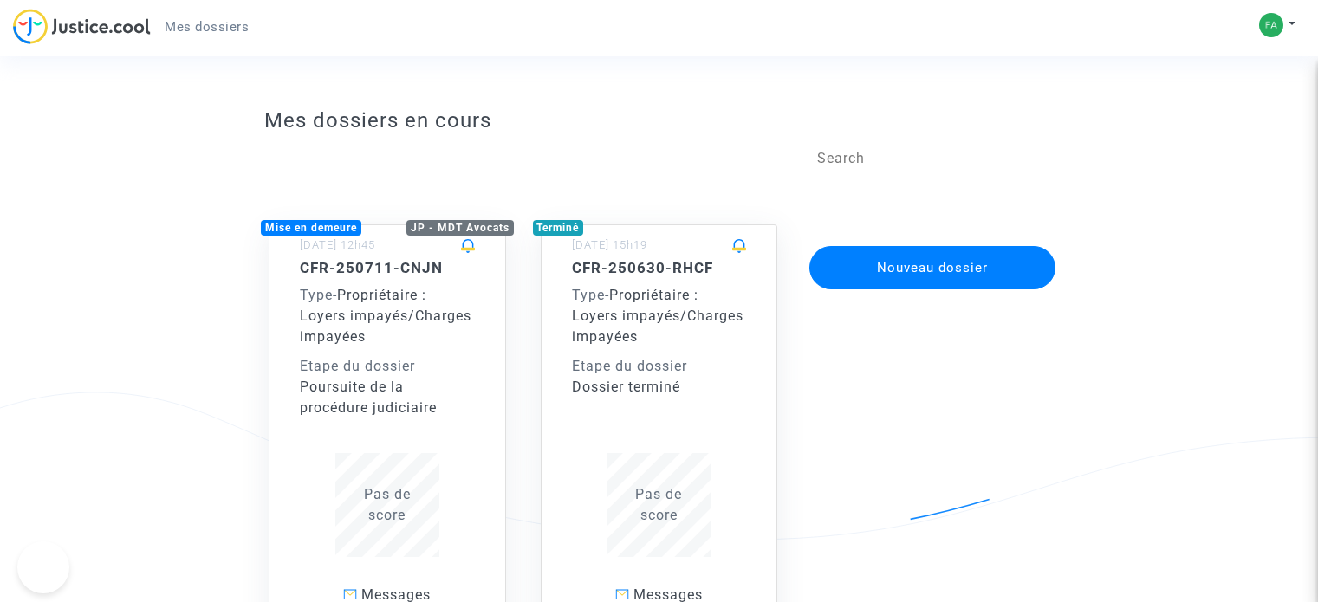 The width and height of the screenshot is (1318, 602). I want to click on button: Nouveau dossier, so click(933, 268).